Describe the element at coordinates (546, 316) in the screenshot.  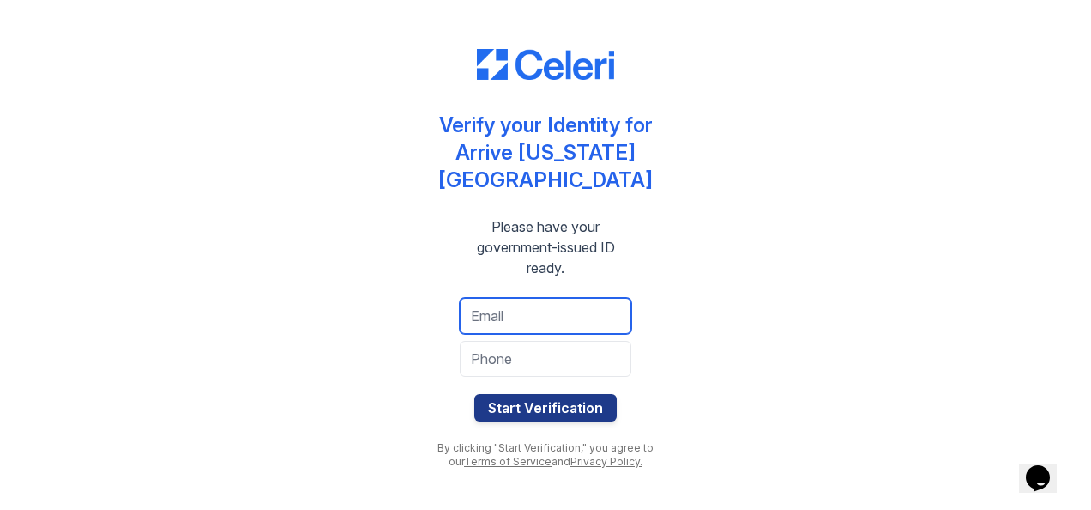
I see `input: Email` at that location.